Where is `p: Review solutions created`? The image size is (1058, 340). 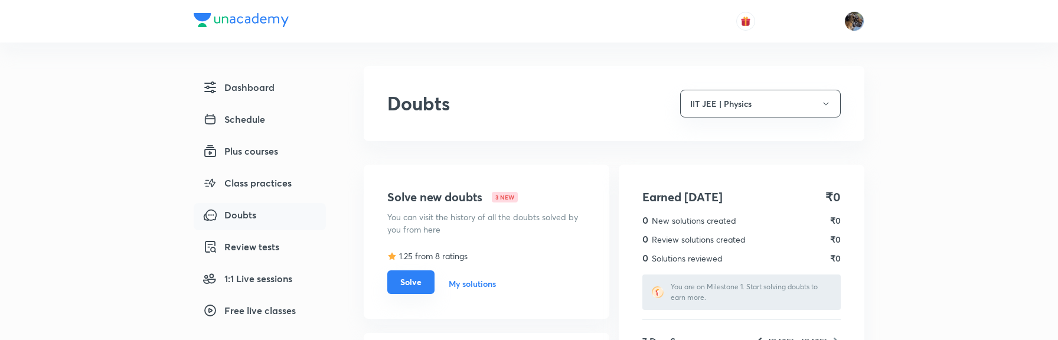 p: Review solutions created is located at coordinates (698, 239).